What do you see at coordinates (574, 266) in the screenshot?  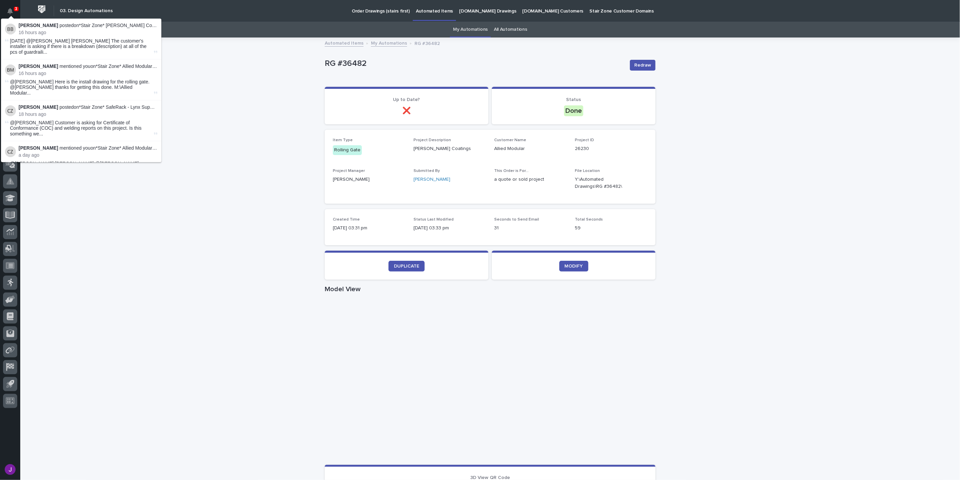 I see `a: MODIFY` at bounding box center [574, 266].